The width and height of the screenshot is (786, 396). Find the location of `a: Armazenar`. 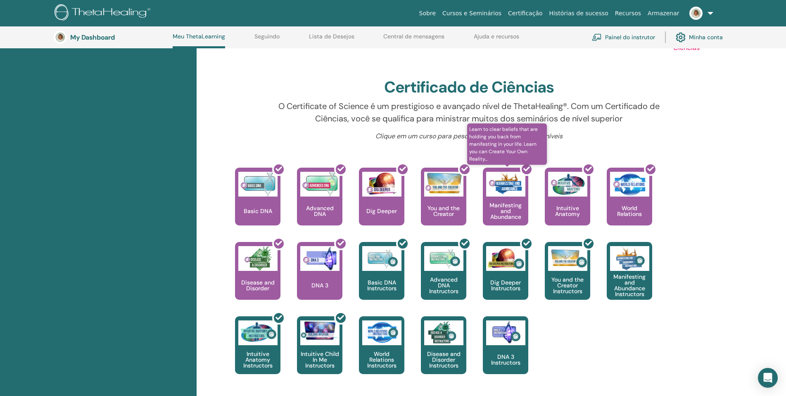

a: Armazenar is located at coordinates (664, 13).